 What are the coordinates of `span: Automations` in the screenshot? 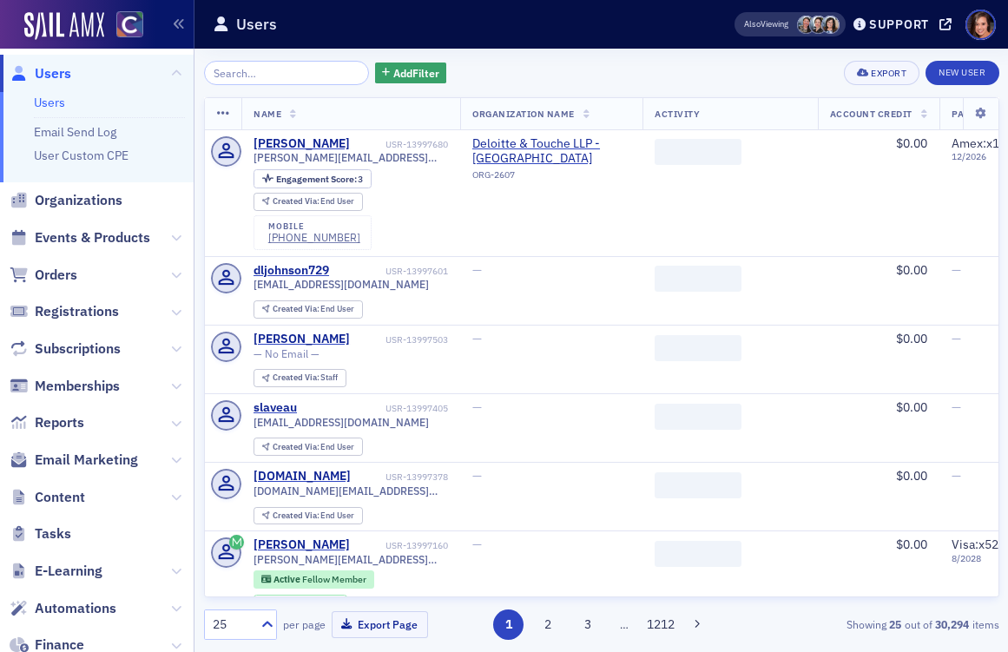 It's located at (76, 609).